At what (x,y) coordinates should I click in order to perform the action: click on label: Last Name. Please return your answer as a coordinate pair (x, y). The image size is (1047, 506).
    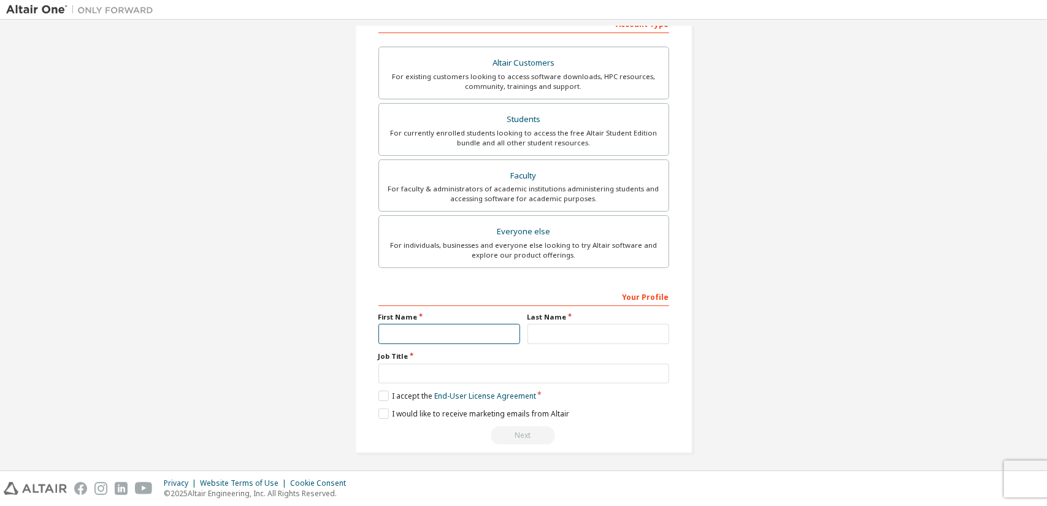
    Looking at the image, I should click on (598, 317).